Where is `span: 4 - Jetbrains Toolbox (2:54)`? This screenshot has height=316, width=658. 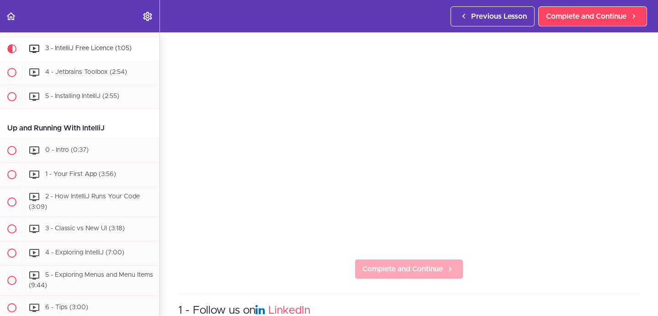 span: 4 - Jetbrains Toolbox (2:54) is located at coordinates (86, 72).